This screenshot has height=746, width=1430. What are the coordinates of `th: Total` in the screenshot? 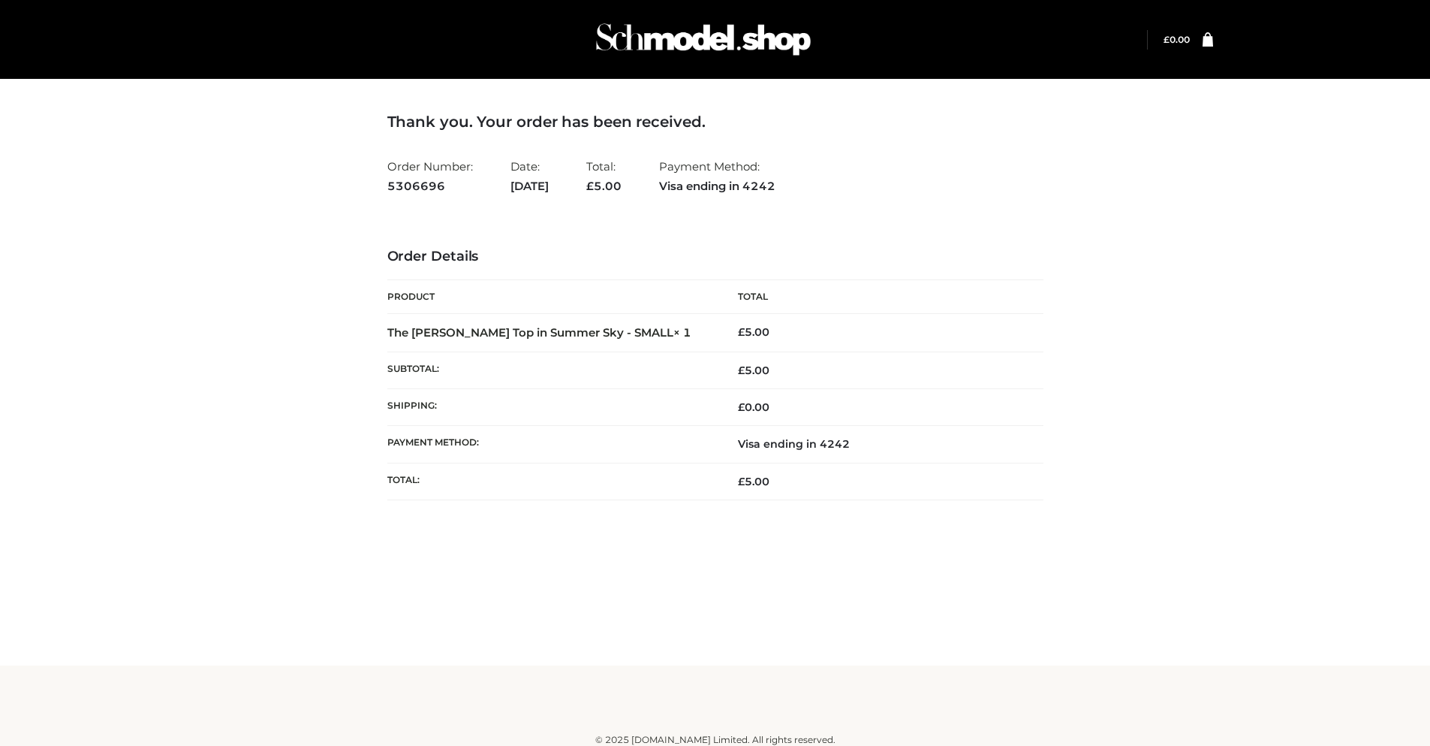 It's located at (879, 297).